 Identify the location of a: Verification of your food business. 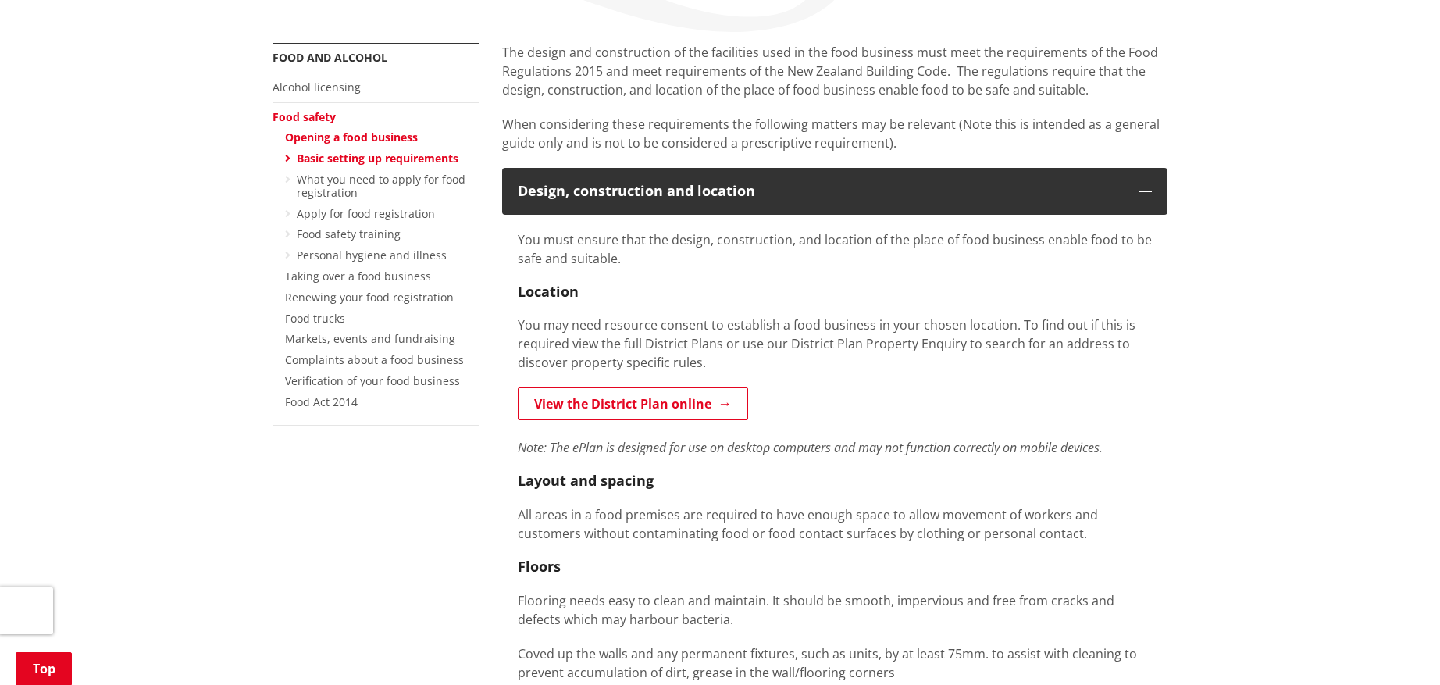
(372, 380).